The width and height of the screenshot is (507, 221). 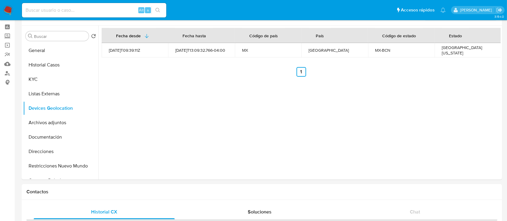 What do you see at coordinates (61, 79) in the screenshot?
I see `button: KYC` at bounding box center [61, 79].